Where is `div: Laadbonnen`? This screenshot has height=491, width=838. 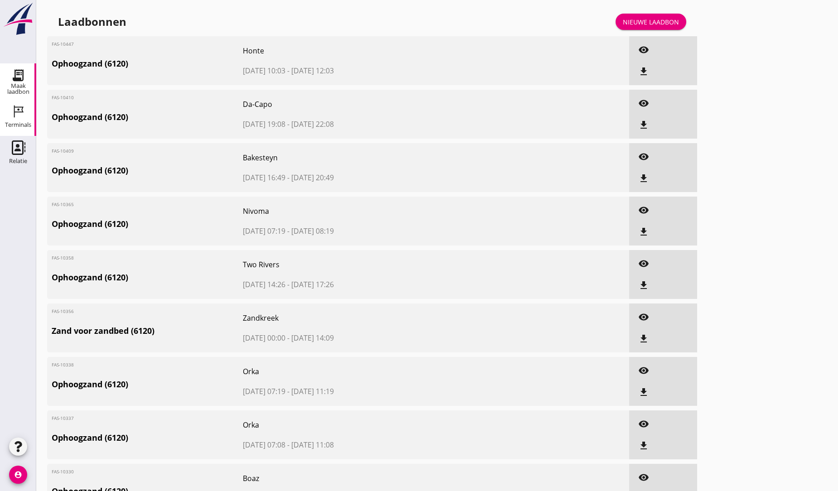 div: Laadbonnen is located at coordinates (92, 22).